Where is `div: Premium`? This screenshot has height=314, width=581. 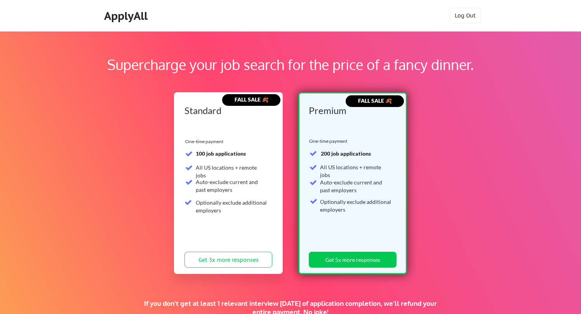
div: Premium is located at coordinates (351, 110).